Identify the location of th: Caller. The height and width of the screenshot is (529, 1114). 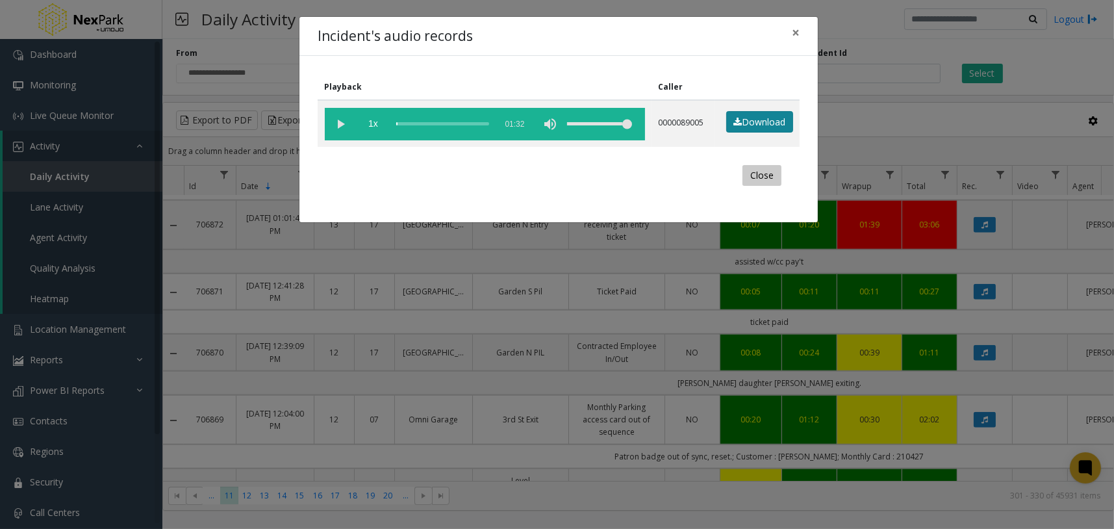
(683, 87).